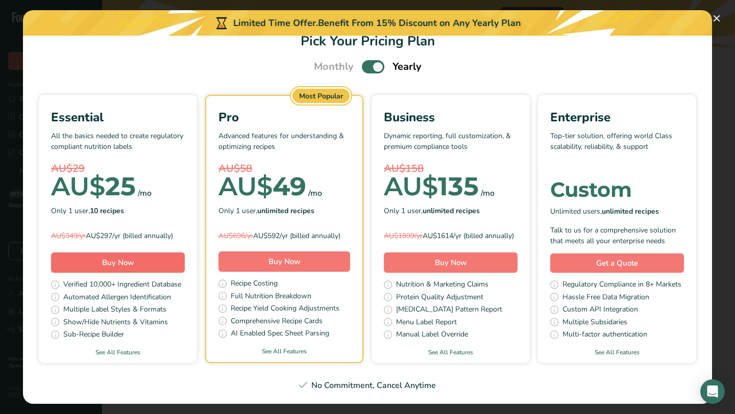 The image size is (735, 414). I want to click on span: Automated Allergen Identification, so click(117, 298).